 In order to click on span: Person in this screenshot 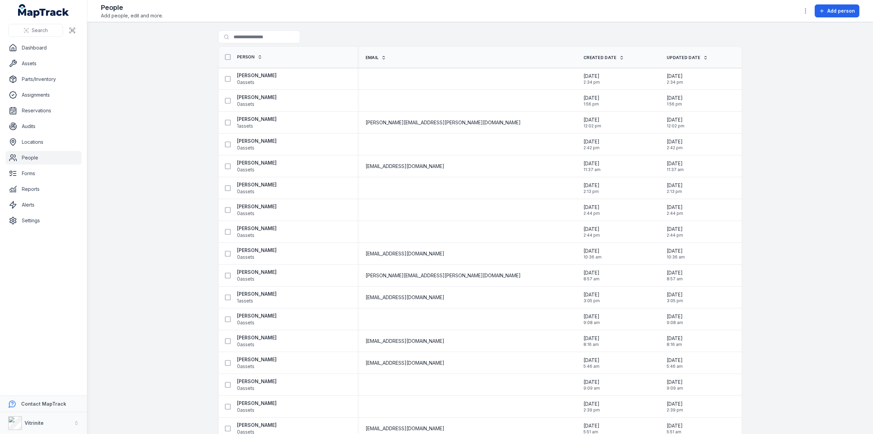, I will do `click(246, 57)`.